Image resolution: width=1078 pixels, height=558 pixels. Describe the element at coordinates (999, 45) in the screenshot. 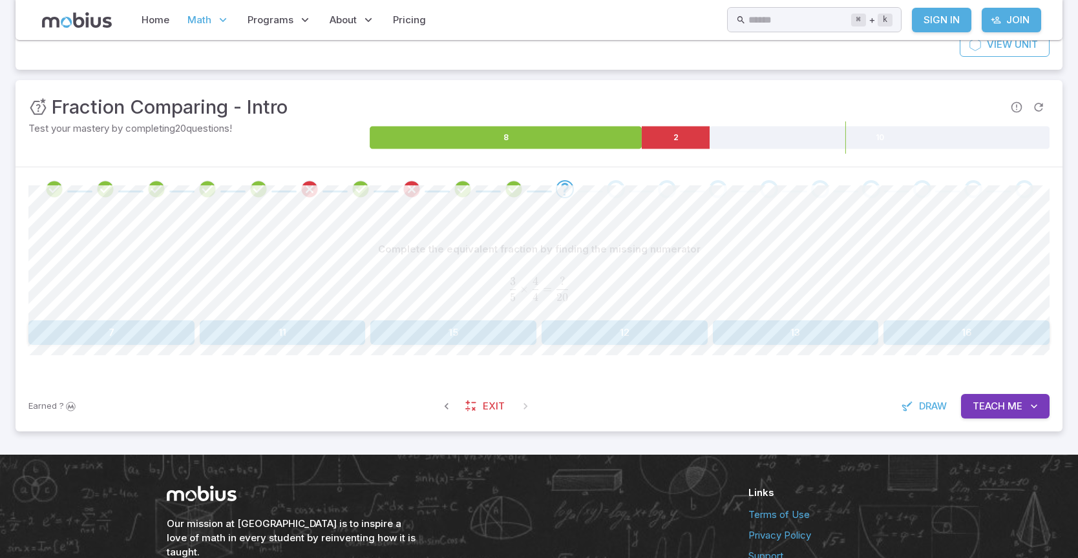

I see `span: View` at that location.